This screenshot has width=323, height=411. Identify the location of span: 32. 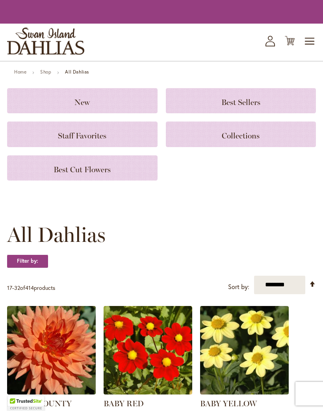
(17, 288).